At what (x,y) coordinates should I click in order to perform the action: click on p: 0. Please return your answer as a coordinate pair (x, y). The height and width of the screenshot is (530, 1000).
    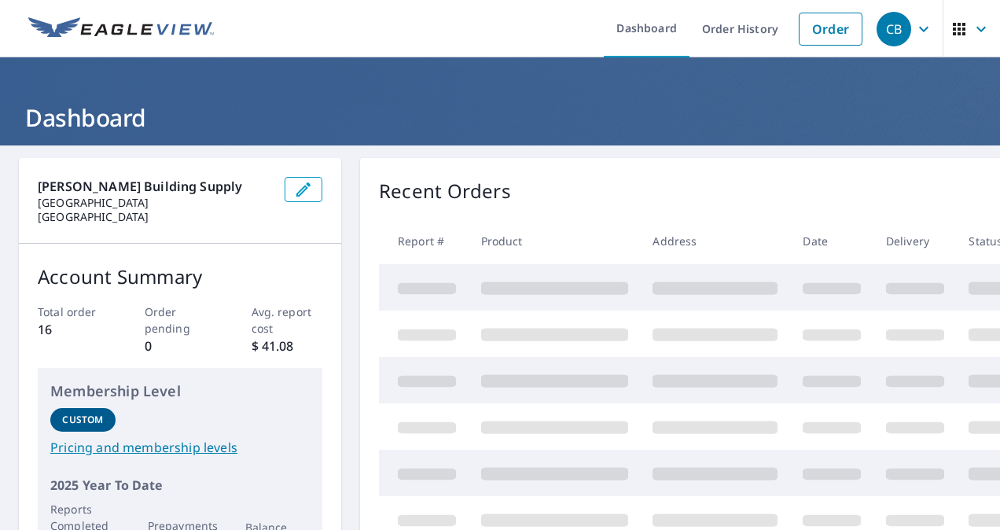
    Looking at the image, I should click on (180, 346).